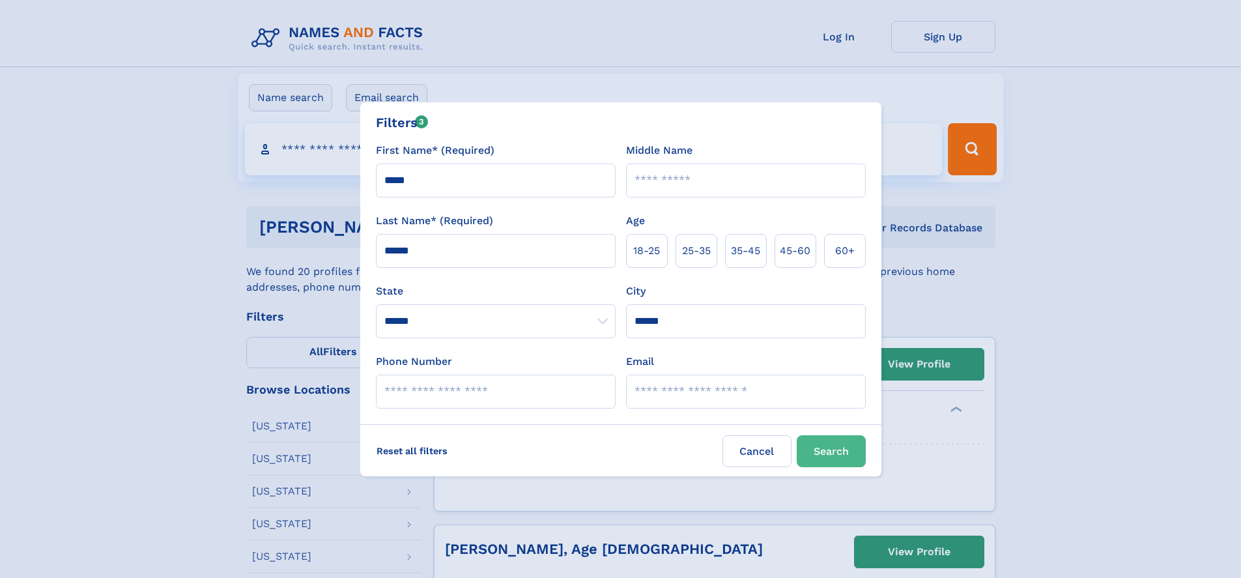 The width and height of the screenshot is (1241, 578). I want to click on label: Middle Name, so click(659, 150).